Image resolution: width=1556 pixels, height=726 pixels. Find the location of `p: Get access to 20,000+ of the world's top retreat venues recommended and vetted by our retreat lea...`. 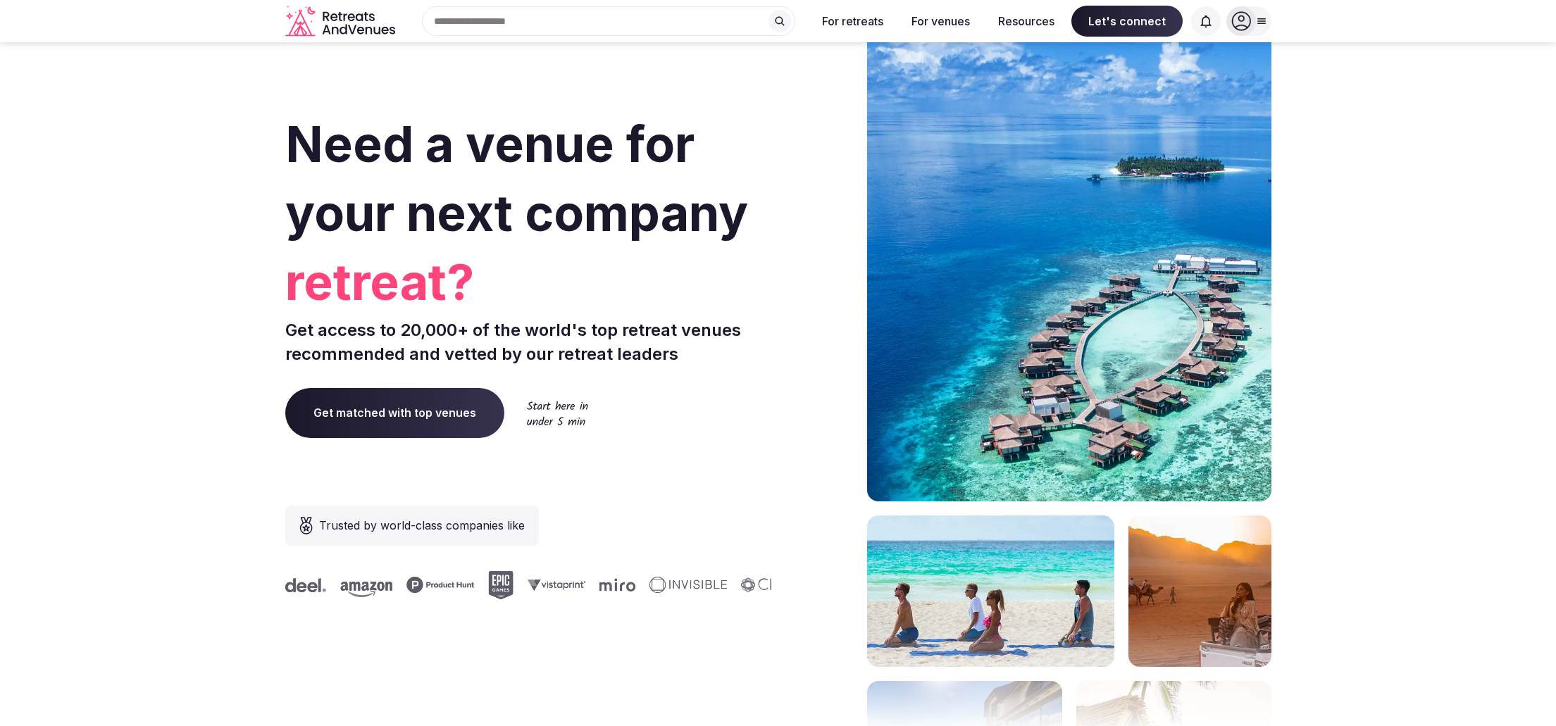

p: Get access to 20,000+ of the world's top retreat venues recommended and vetted by our retreat lea... is located at coordinates (529, 342).